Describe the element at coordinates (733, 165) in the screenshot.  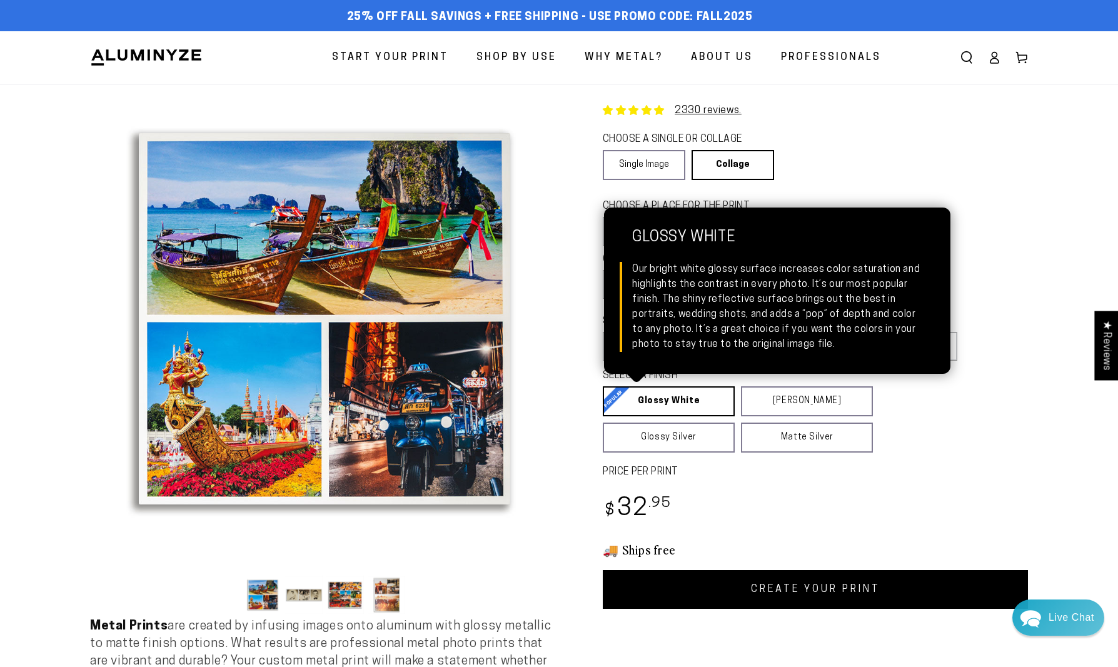
I see `a: Collage` at that location.